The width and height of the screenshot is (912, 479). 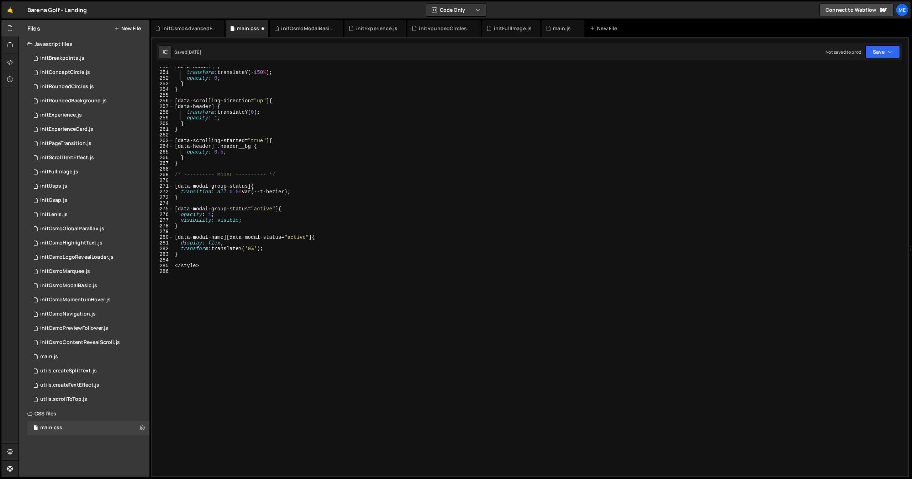 What do you see at coordinates (882, 52) in the screenshot?
I see `button: Save` at bounding box center [882, 52].